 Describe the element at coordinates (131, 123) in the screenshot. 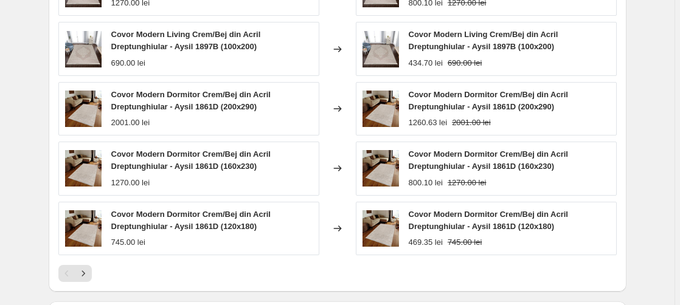

I see `div: 2001.00 lei` at that location.